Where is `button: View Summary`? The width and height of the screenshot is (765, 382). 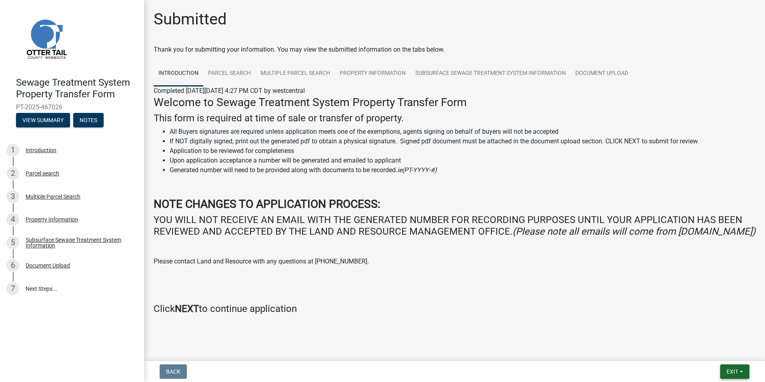 button: View Summary is located at coordinates (43, 120).